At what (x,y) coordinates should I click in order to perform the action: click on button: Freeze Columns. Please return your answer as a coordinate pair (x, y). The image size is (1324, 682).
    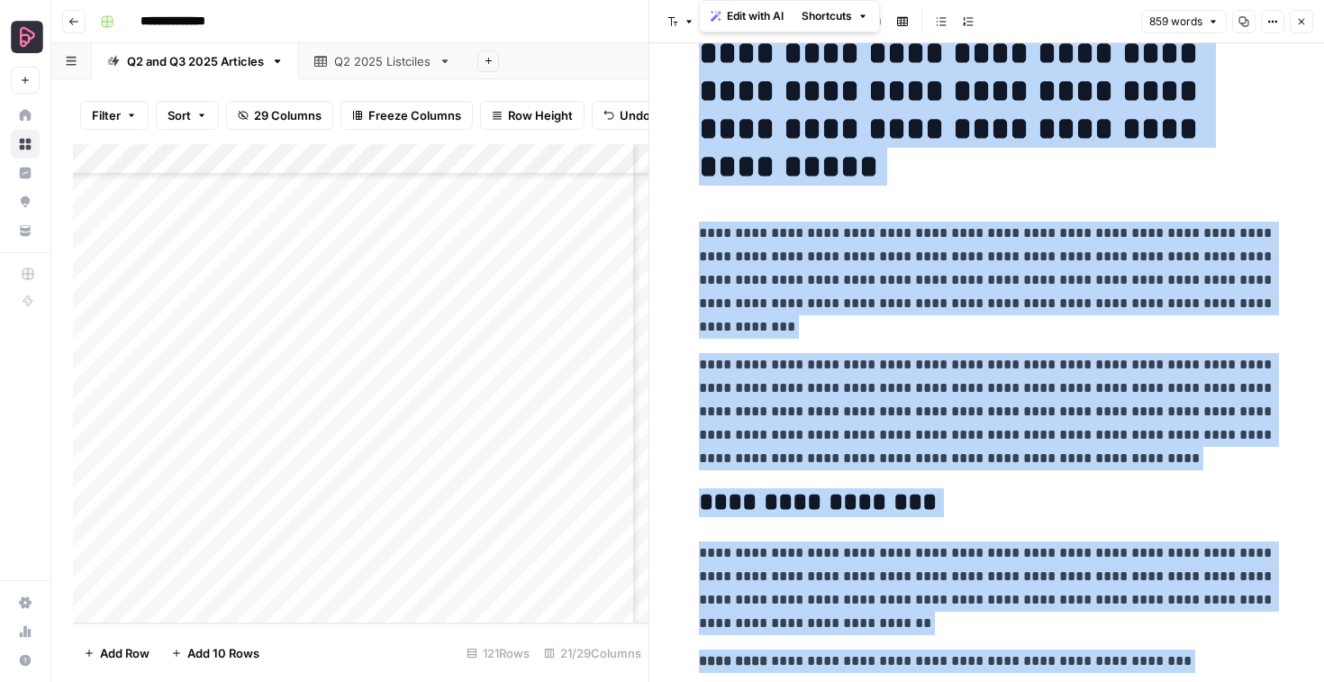
    Looking at the image, I should click on (406, 115).